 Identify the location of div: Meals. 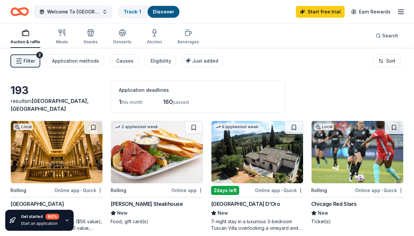
(62, 42).